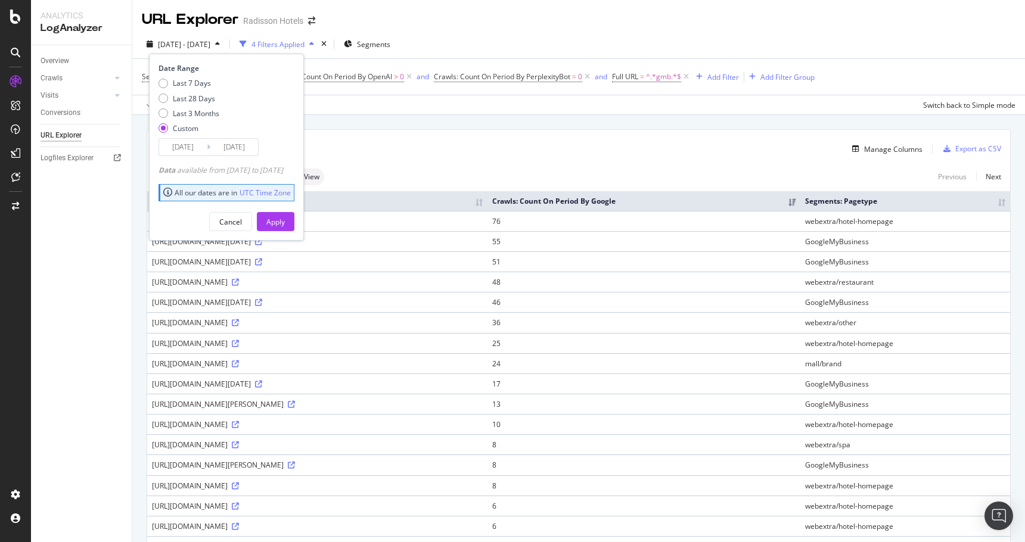 This screenshot has width=1025, height=542. Describe the element at coordinates (189, 98) in the screenshot. I see `div: Last 28 Days` at that location.